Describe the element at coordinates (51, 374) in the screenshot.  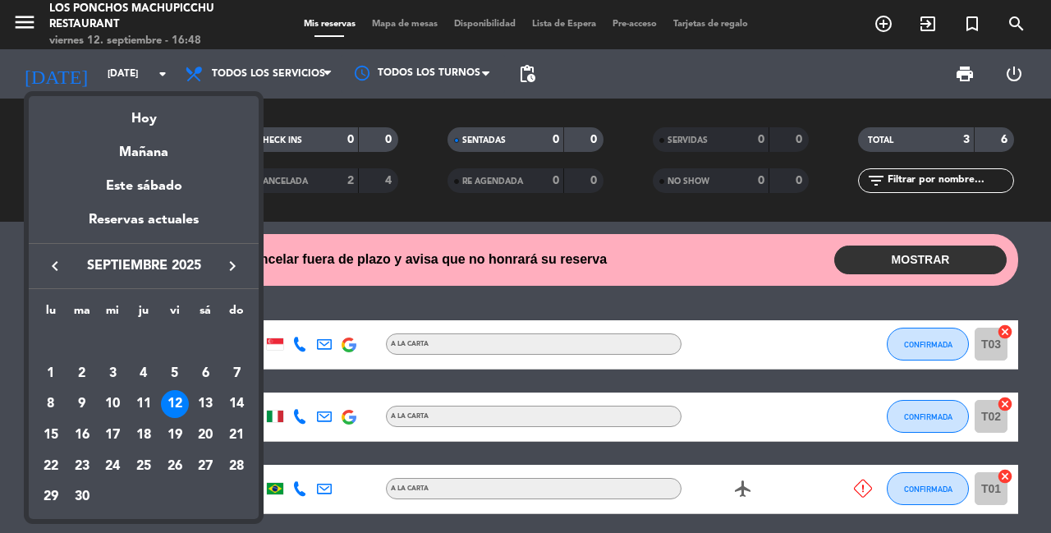
I see `div: 1` at that location.